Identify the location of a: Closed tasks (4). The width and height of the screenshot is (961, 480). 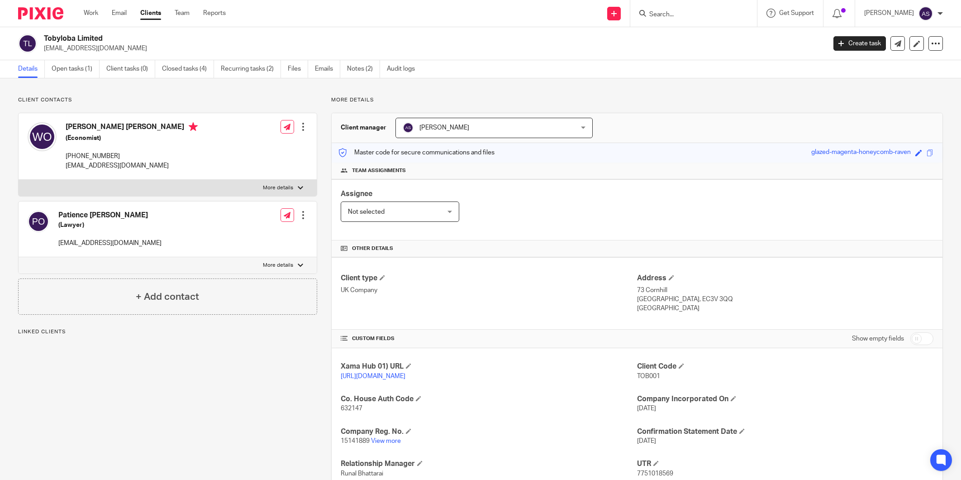
(188, 69).